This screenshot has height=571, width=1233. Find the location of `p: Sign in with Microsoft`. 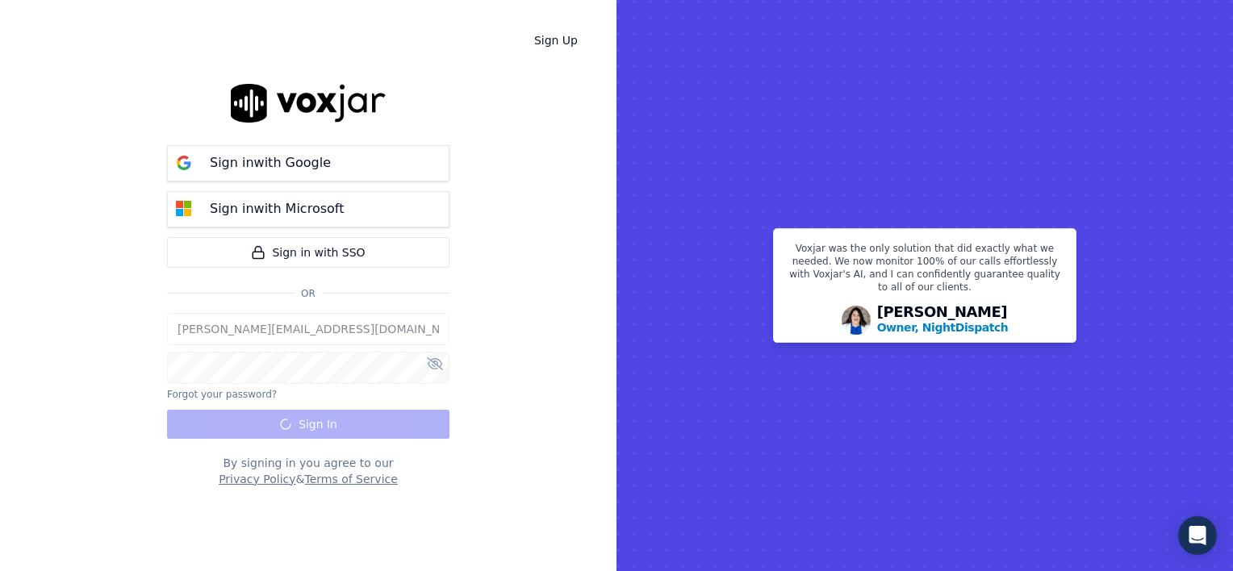

p: Sign in with Microsoft is located at coordinates (277, 209).